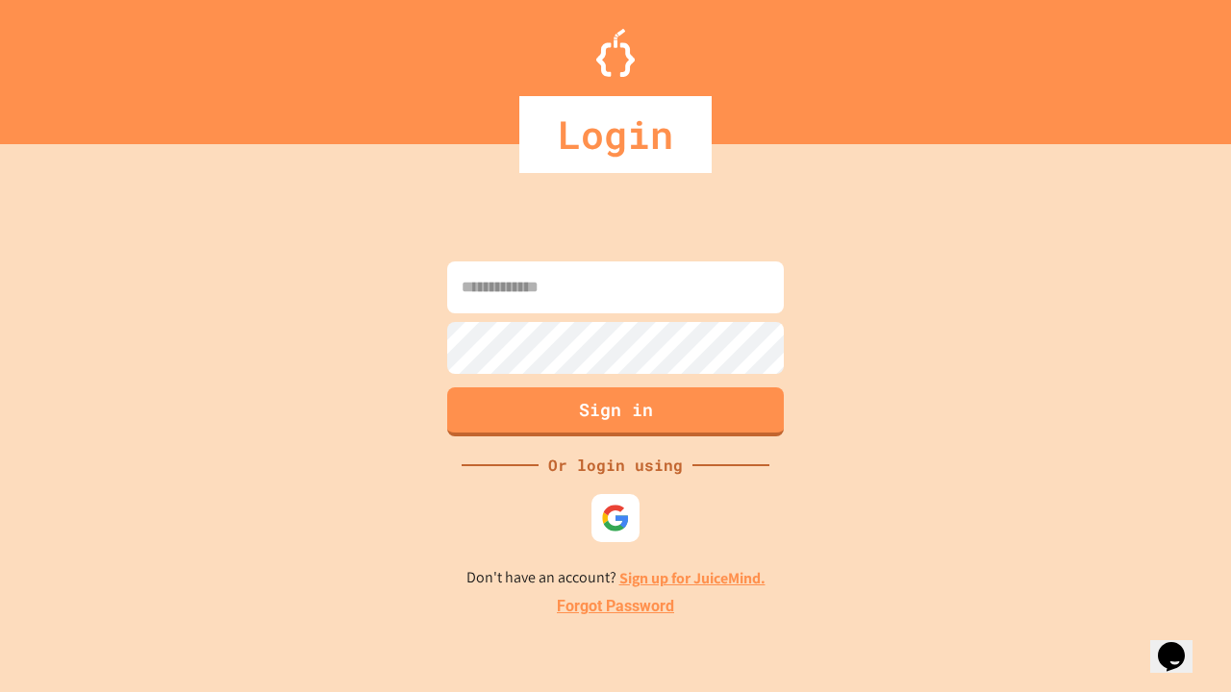  I want to click on button: Sign in, so click(615, 411).